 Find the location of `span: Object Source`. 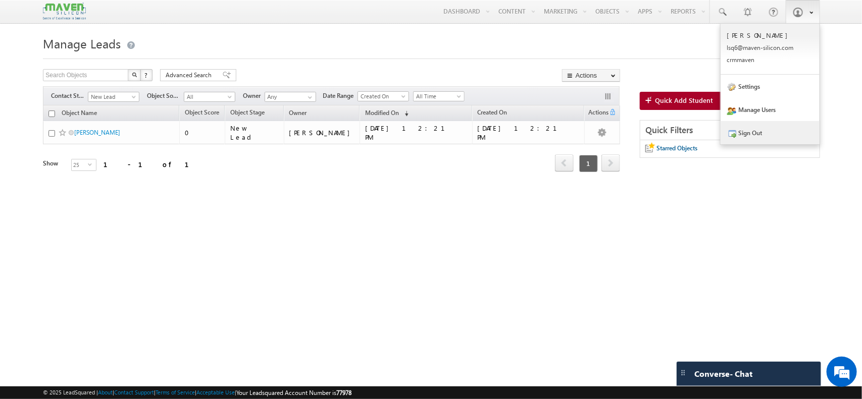

span: Object Source is located at coordinates (165, 96).